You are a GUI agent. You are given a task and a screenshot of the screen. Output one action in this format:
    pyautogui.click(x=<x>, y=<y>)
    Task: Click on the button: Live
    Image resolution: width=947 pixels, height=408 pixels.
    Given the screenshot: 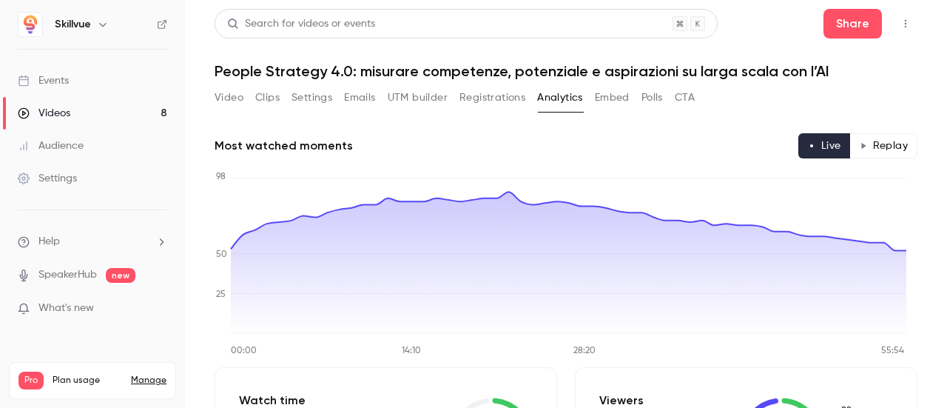 What is the action you would take?
    pyautogui.click(x=824, y=146)
    